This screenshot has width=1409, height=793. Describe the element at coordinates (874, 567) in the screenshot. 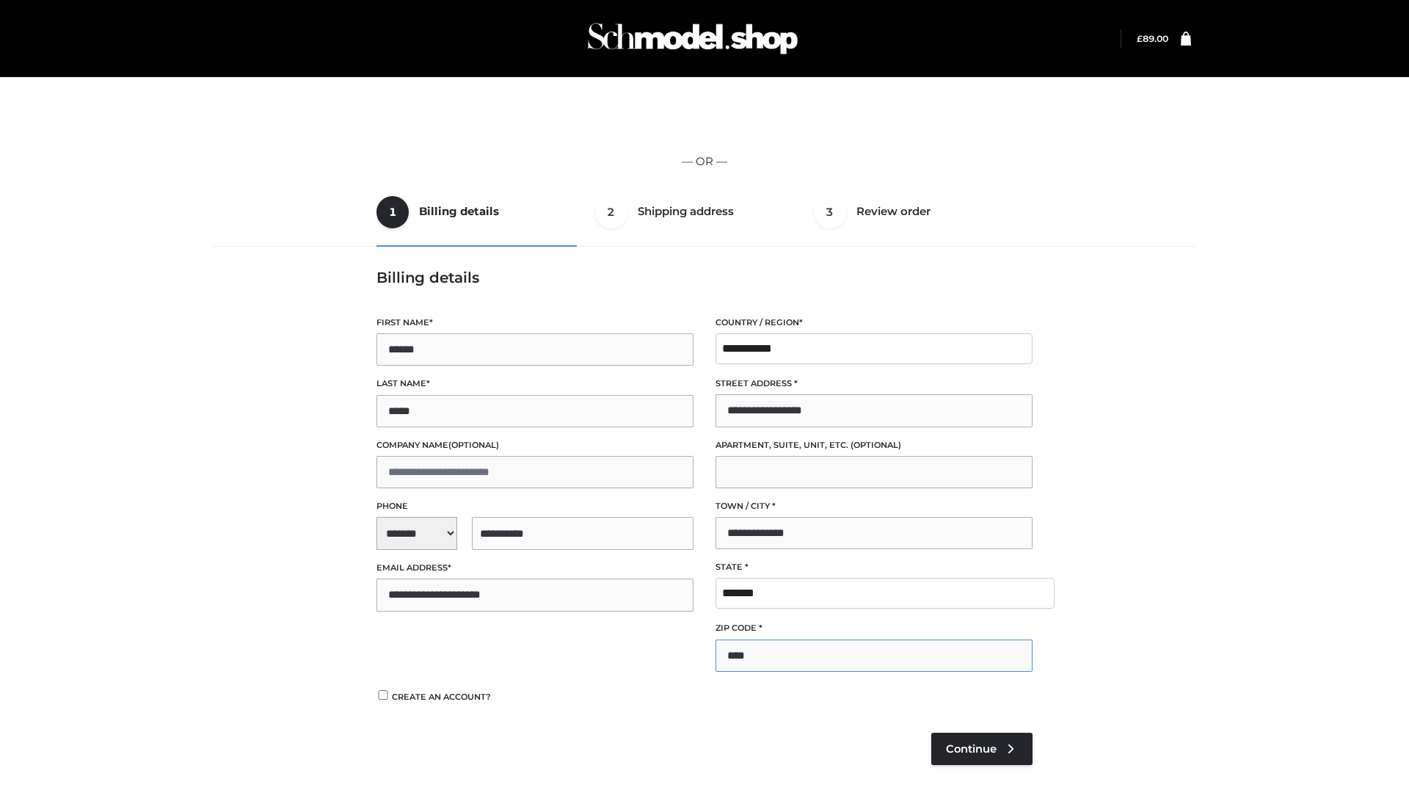

I see `label: State` at that location.